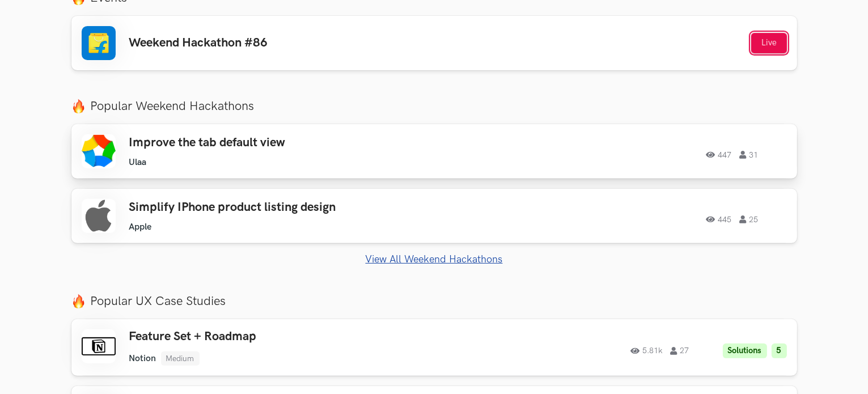  What do you see at coordinates (779, 351) in the screenshot?
I see `li: 5` at bounding box center [779, 351].